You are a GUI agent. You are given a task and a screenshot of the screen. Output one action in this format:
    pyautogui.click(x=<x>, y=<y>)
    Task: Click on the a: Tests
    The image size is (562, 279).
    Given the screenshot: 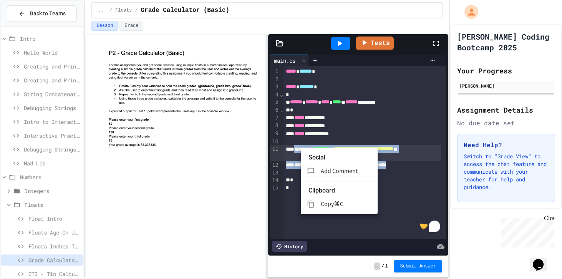 What is the action you would take?
    pyautogui.click(x=375, y=43)
    